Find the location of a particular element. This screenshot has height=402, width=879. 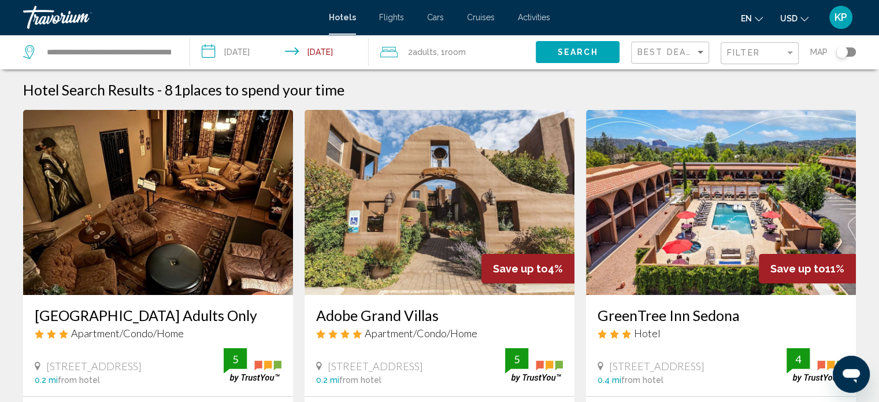

div: 3 star Apartment is located at coordinates (158, 333).